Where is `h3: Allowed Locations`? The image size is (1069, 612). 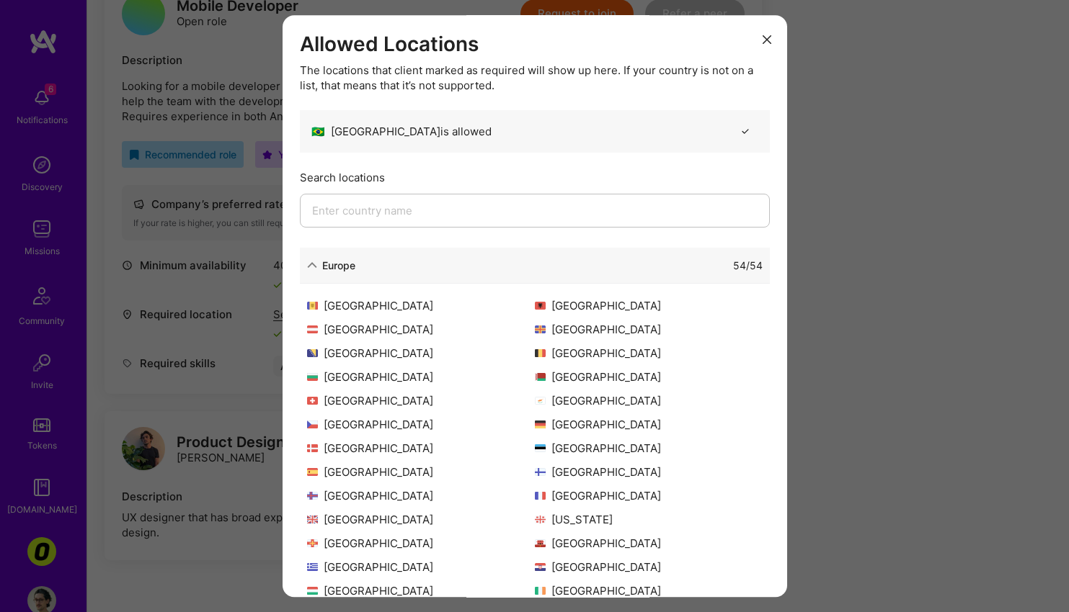 h3: Allowed Locations is located at coordinates (535, 45).